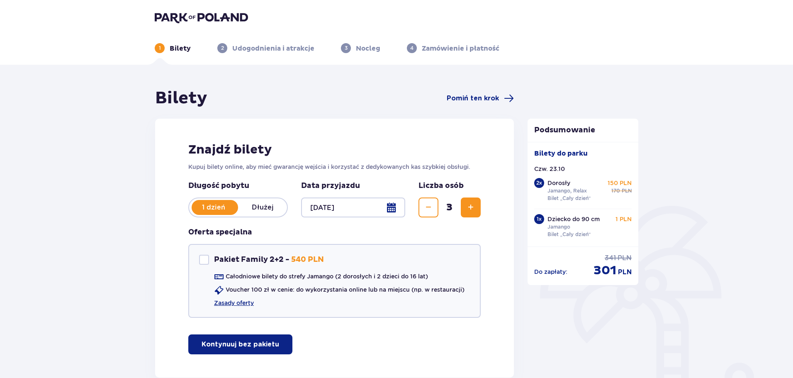 This screenshot has height=378, width=793. I want to click on p: Podsumowanie, so click(583, 130).